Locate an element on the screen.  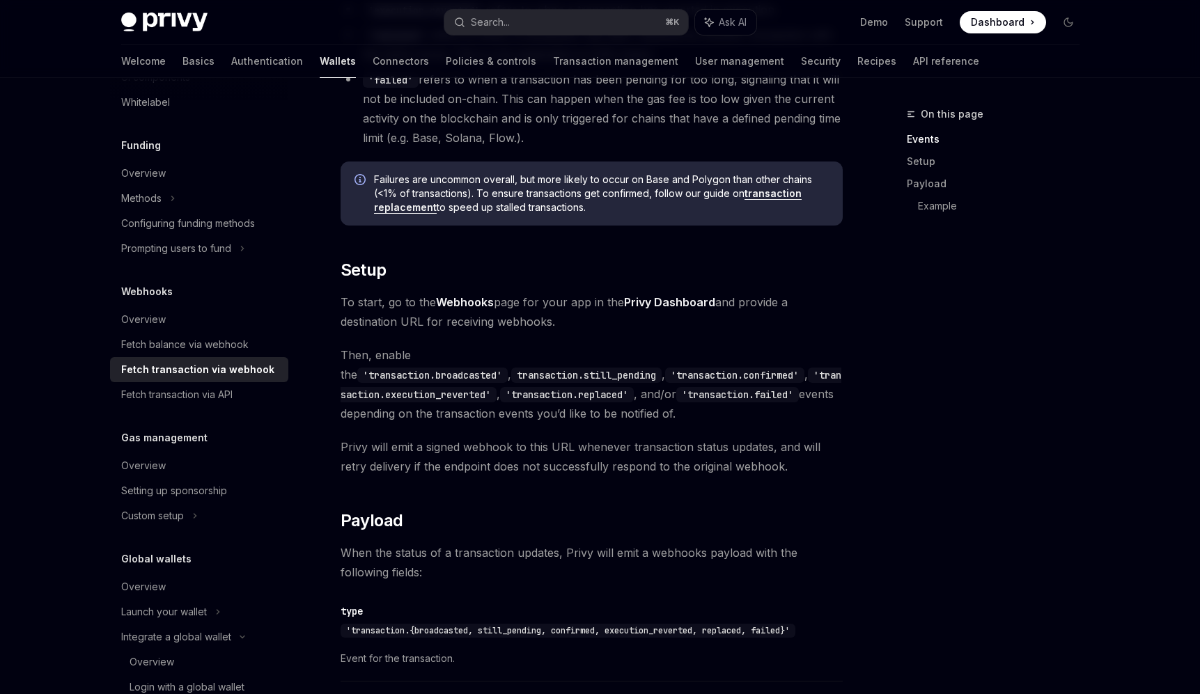
a: Fetch balance via webhook is located at coordinates (199, 345).